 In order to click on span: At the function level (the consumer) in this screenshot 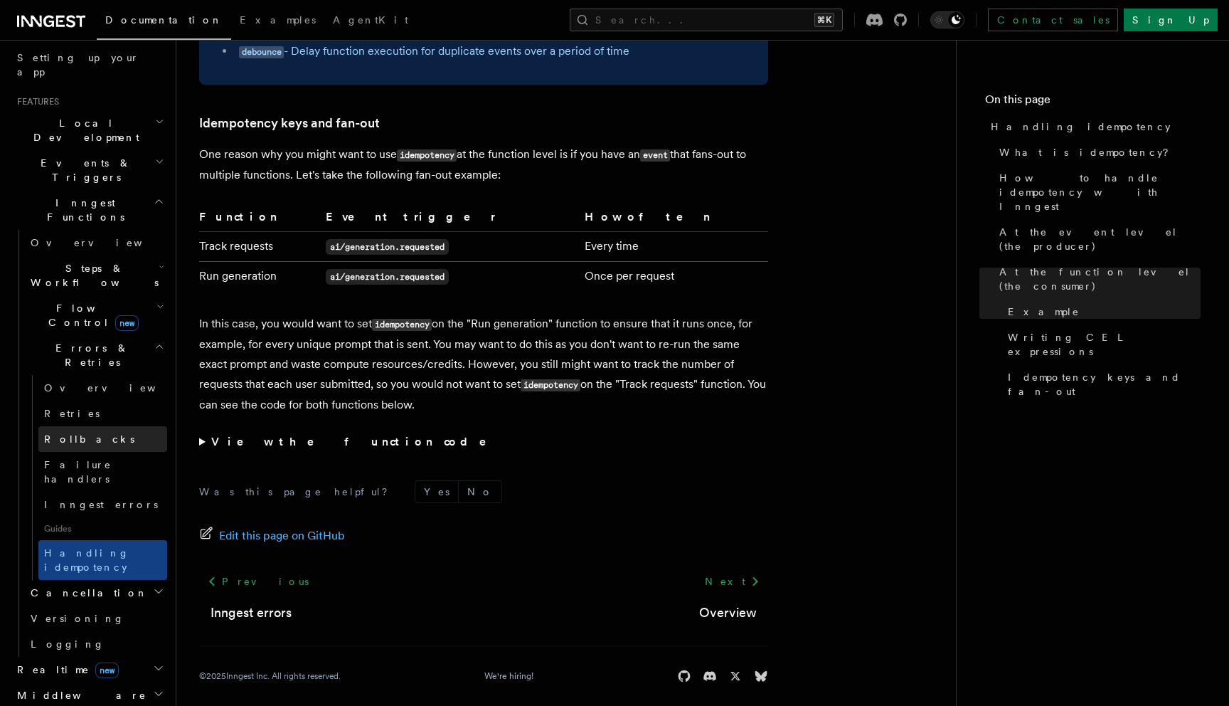, I will do `click(1100, 279)`.